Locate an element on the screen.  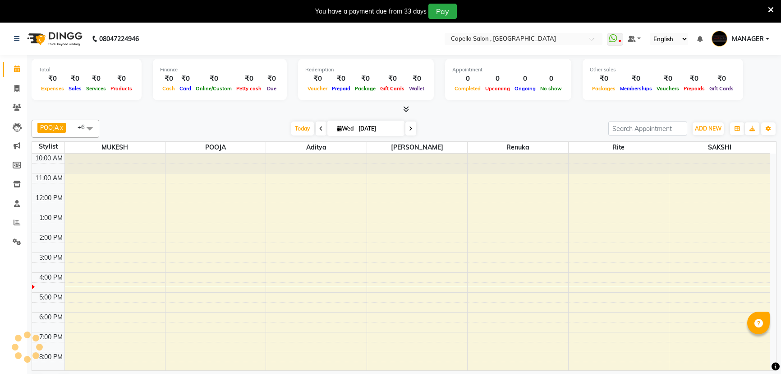
div: Redemption is located at coordinates (366, 69).